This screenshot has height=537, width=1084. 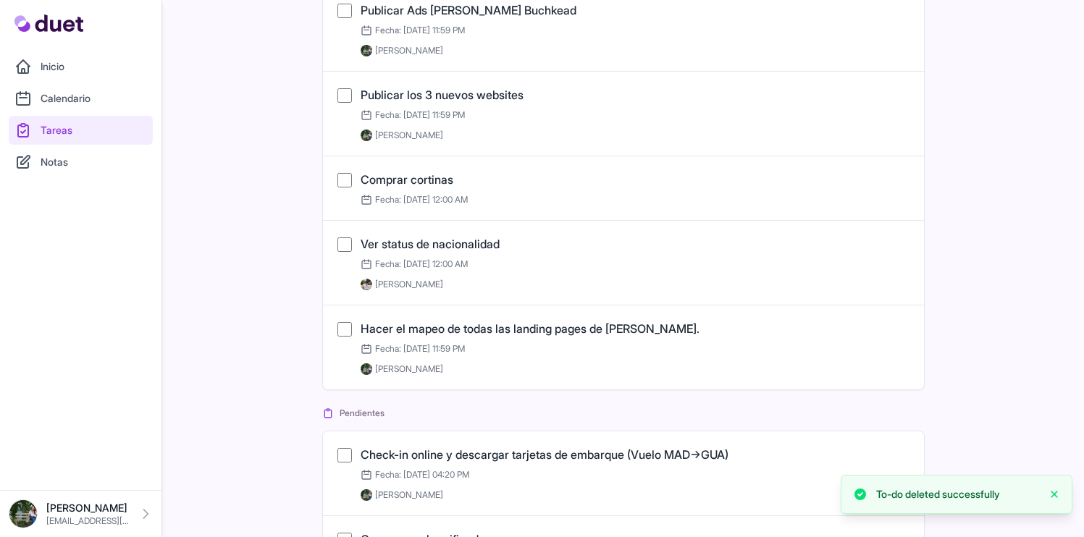 What do you see at coordinates (366, 284) in the screenshot?
I see `img: IMG_0278.jpeg` at bounding box center [366, 284].